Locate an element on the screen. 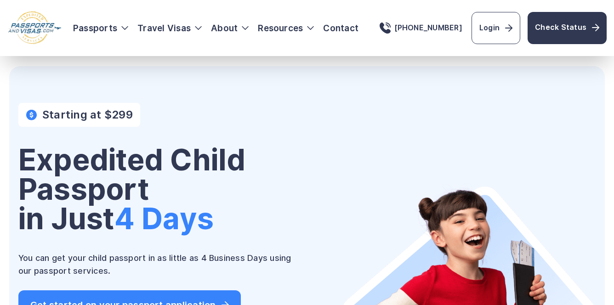  span: Login is located at coordinates (496, 28).